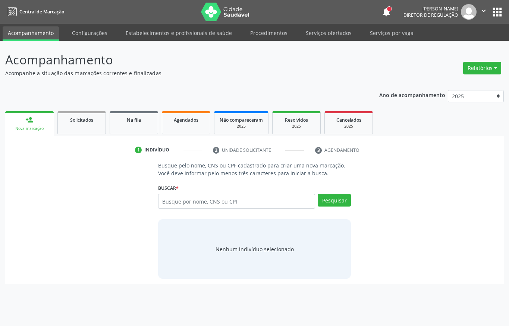 This screenshot has height=326, width=509. I want to click on a: Serviços por vaga, so click(391, 33).